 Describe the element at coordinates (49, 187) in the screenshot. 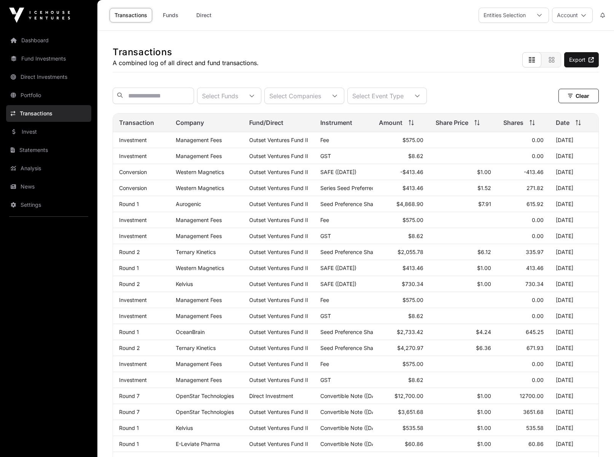

I see `a: News` at that location.